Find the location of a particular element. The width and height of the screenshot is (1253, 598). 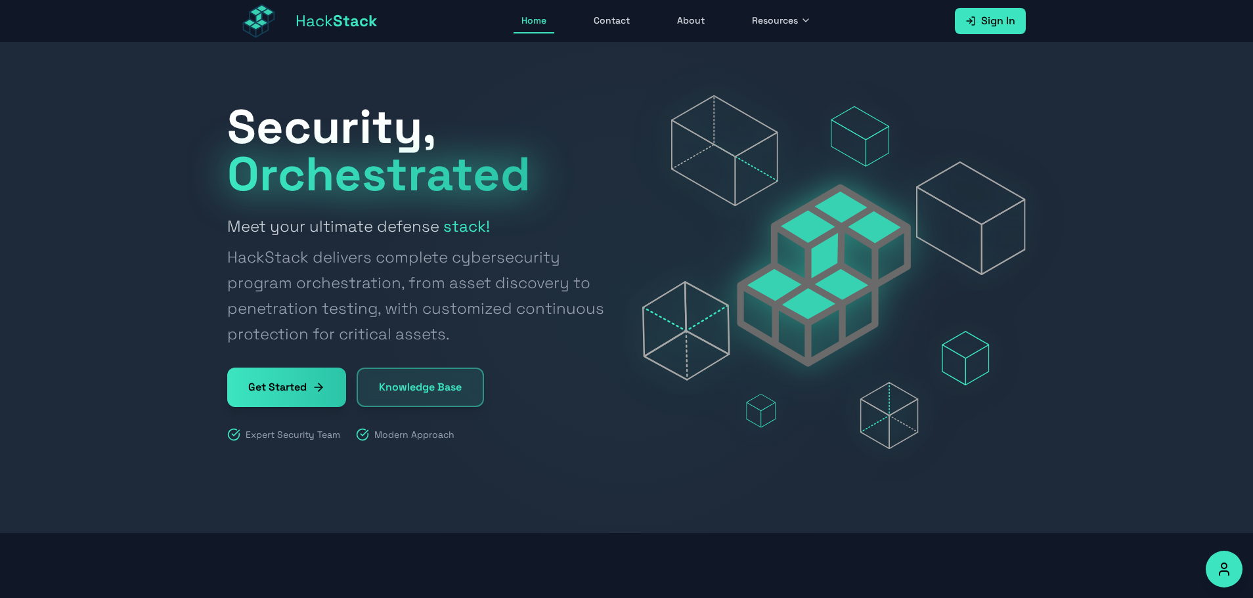

strong: stack! is located at coordinates (466, 226).